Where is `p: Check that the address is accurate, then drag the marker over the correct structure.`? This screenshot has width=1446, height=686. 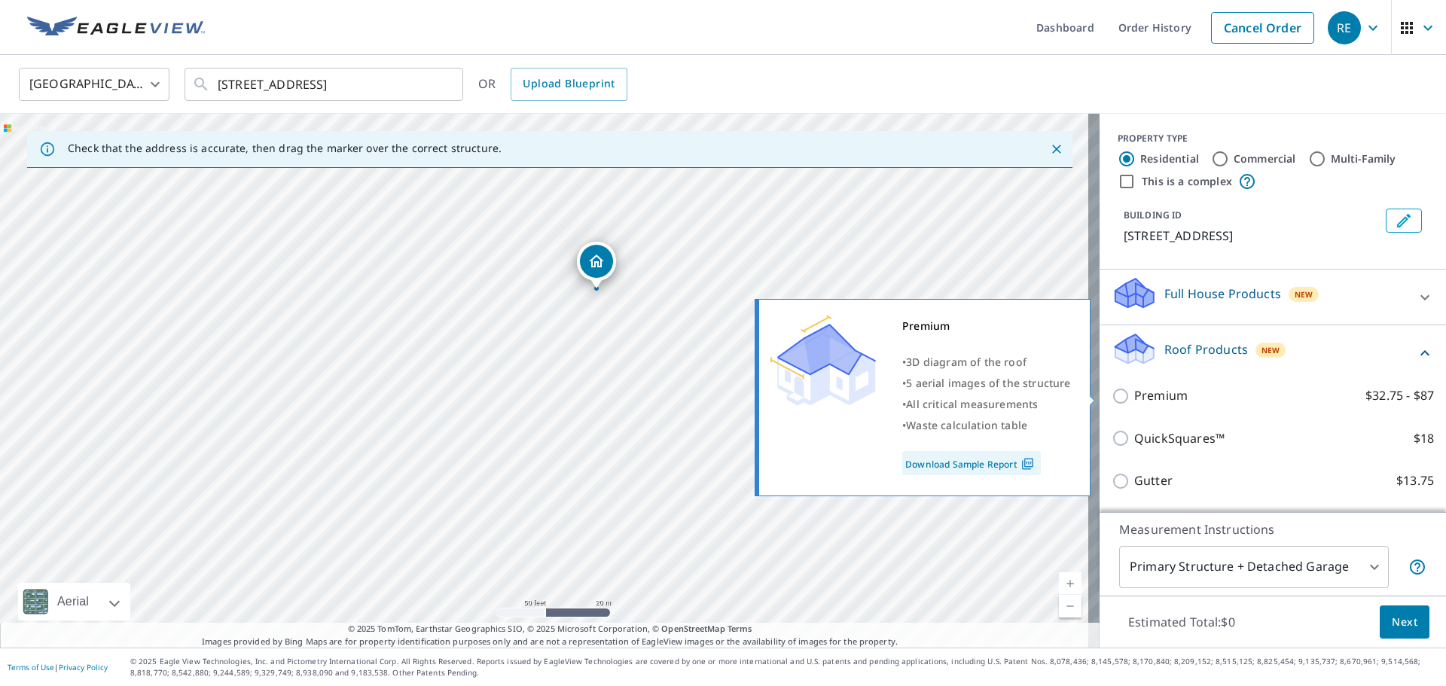
p: Check that the address is accurate, then drag the marker over the correct structure. is located at coordinates (285, 148).